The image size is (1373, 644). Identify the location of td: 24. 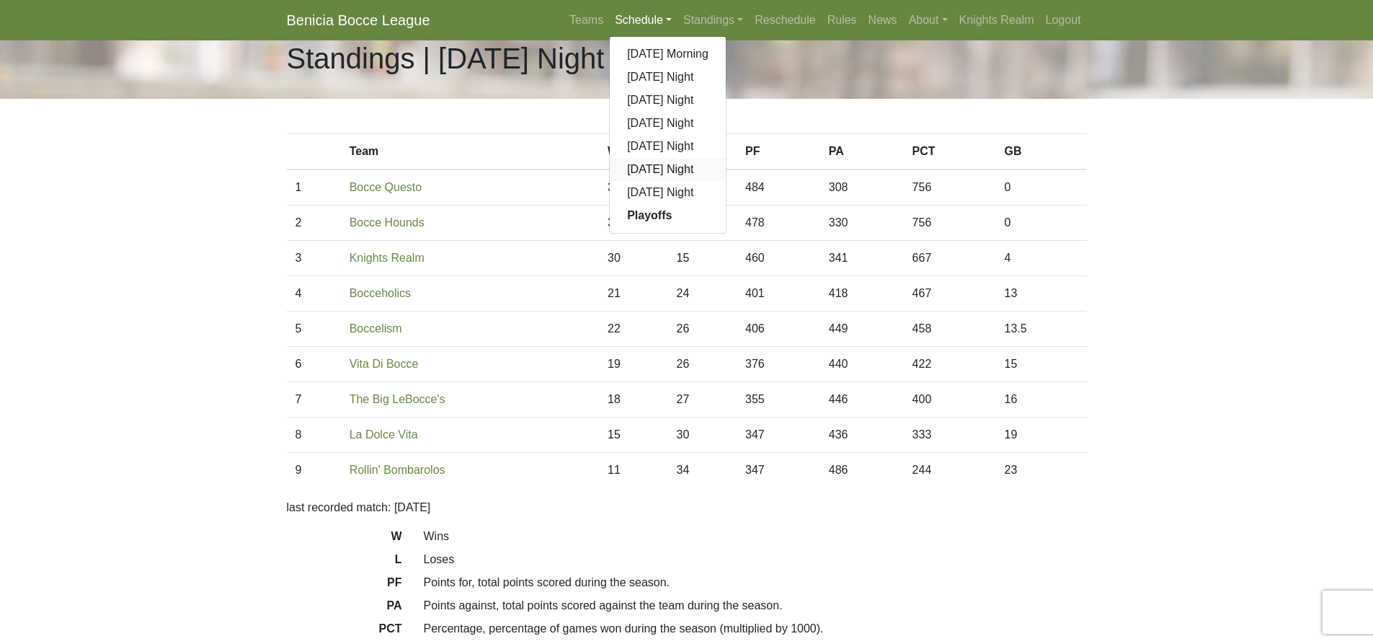
(702, 293).